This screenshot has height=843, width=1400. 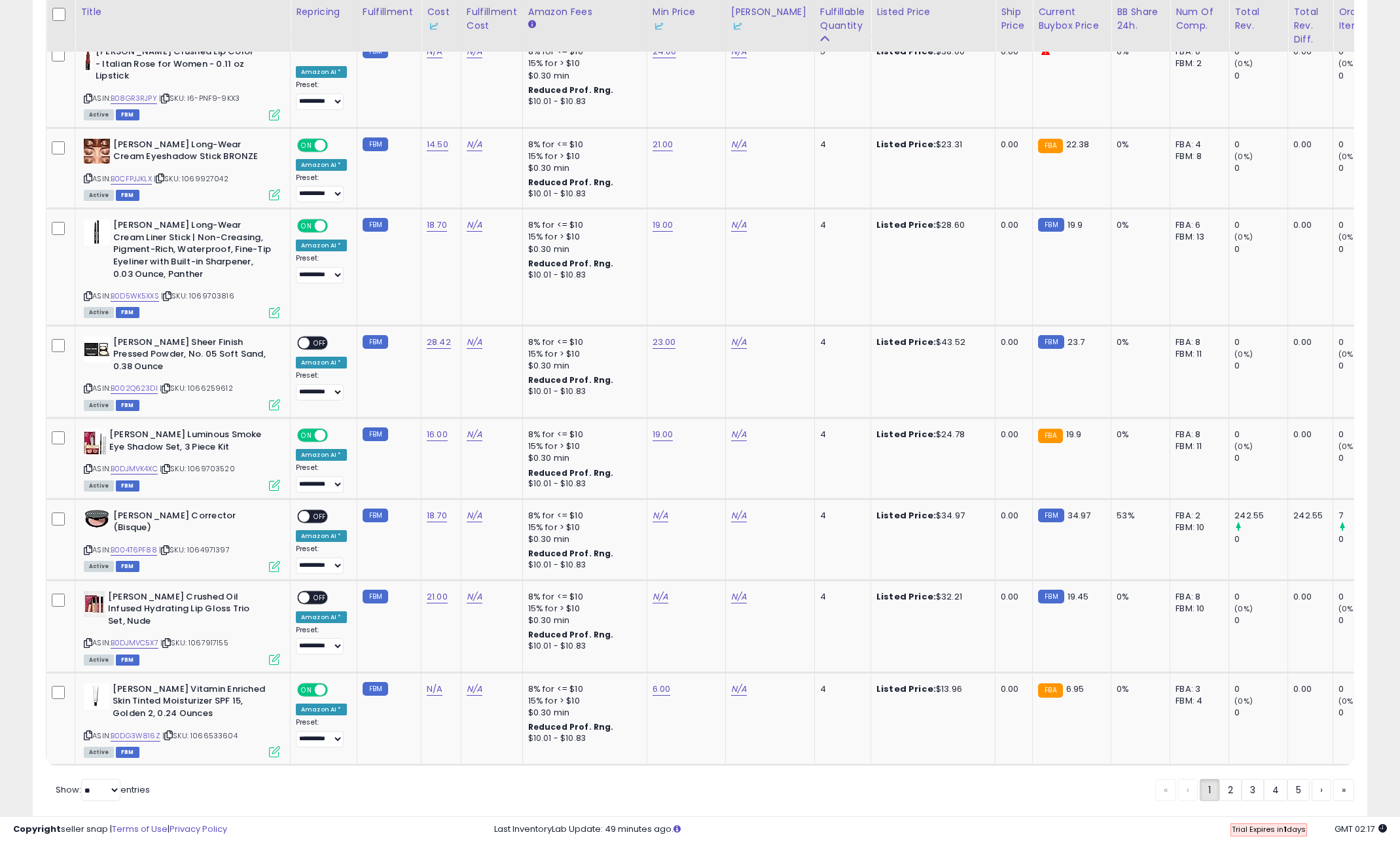 What do you see at coordinates (1198, 516) in the screenshot?
I see `div: FBA: 2` at bounding box center [1198, 516].